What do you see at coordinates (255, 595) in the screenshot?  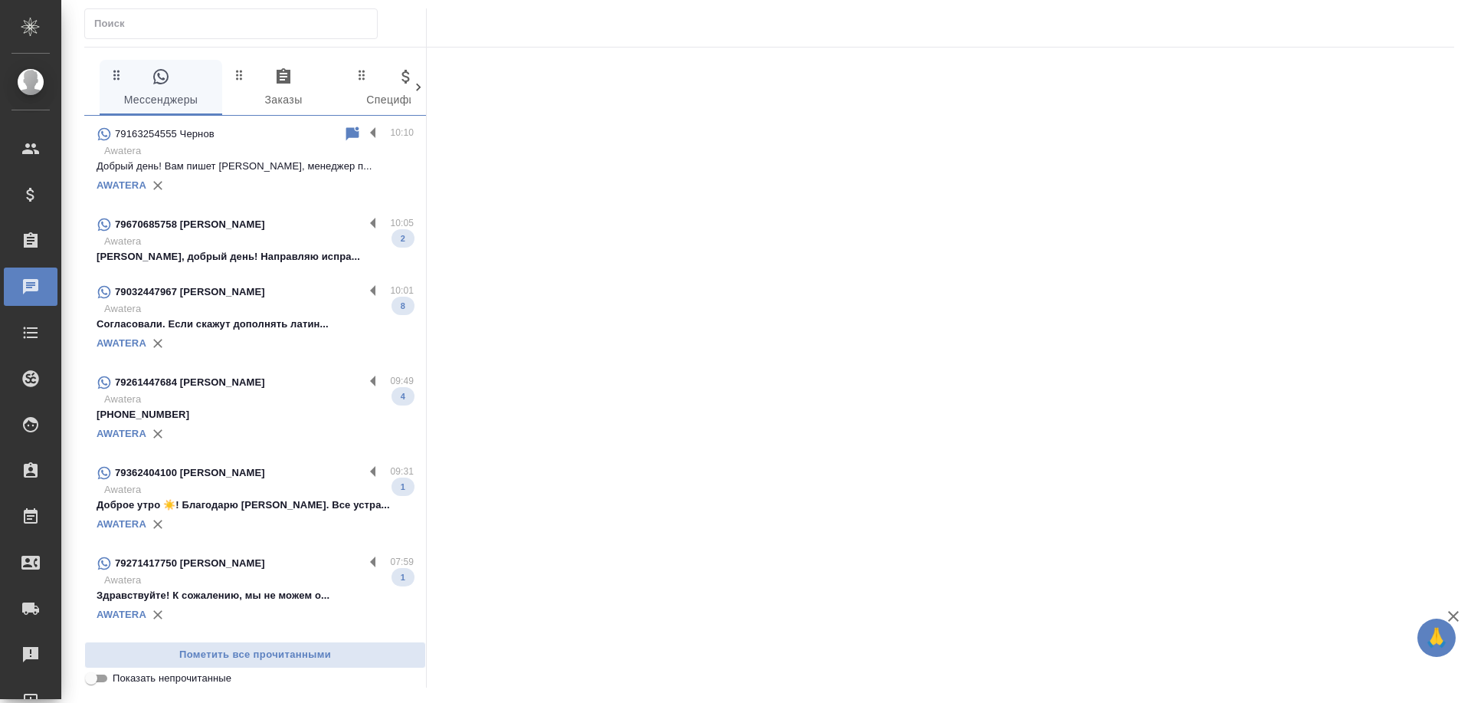 I see `p: Здравствуйте! К сожалению, мы не можем о...` at bounding box center [255, 595].